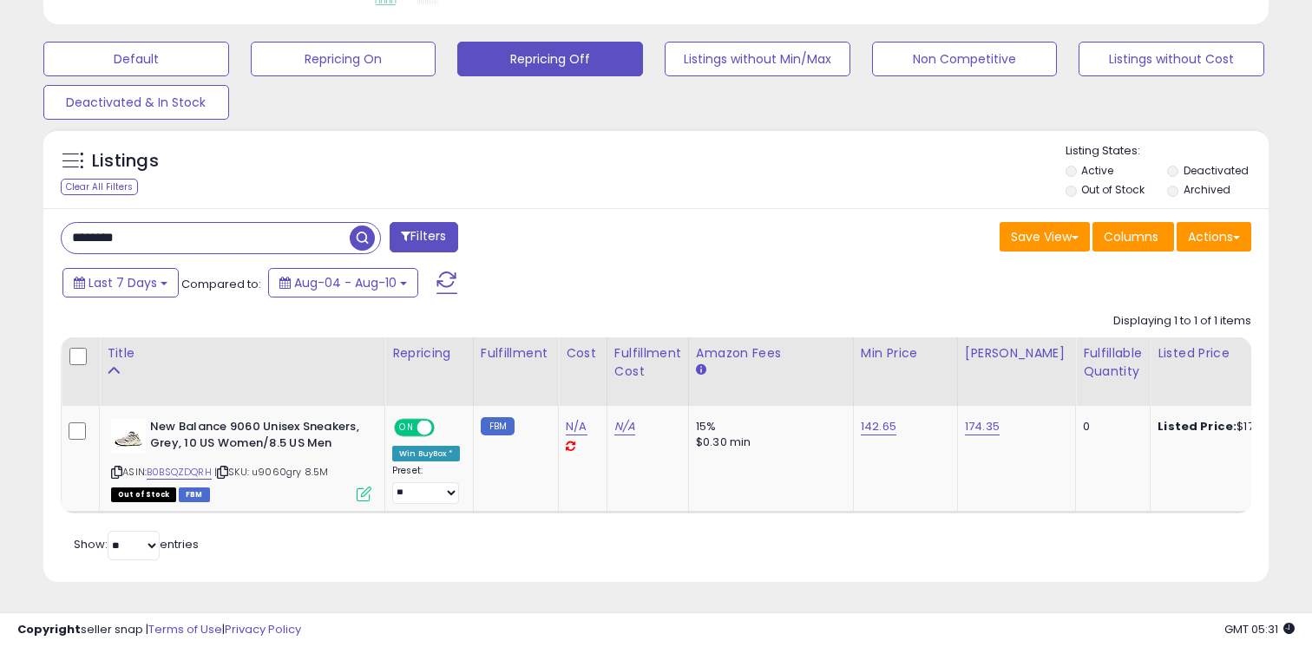  What do you see at coordinates (1112, 363) in the screenshot?
I see `div: Fulfillable Quantity` at bounding box center [1112, 363].